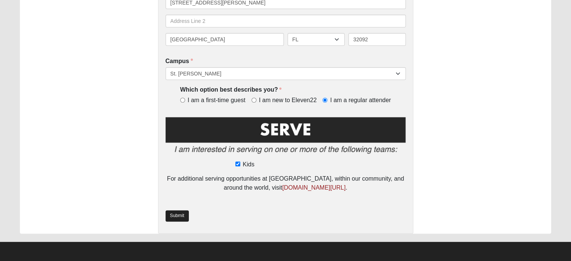  I want to click on img: Serve2.png, so click(286, 137).